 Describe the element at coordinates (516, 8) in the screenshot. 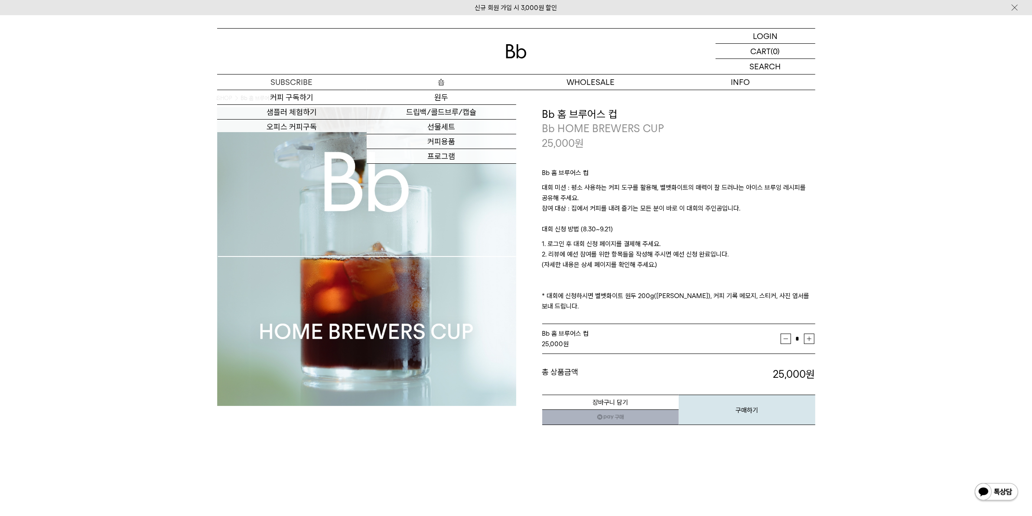

I see `a: 신규 회원 가입 시 3,000원 할인` at that location.